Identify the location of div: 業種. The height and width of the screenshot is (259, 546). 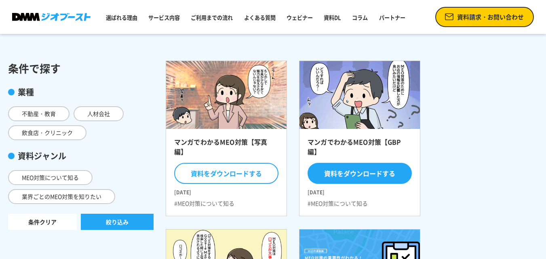
(81, 92).